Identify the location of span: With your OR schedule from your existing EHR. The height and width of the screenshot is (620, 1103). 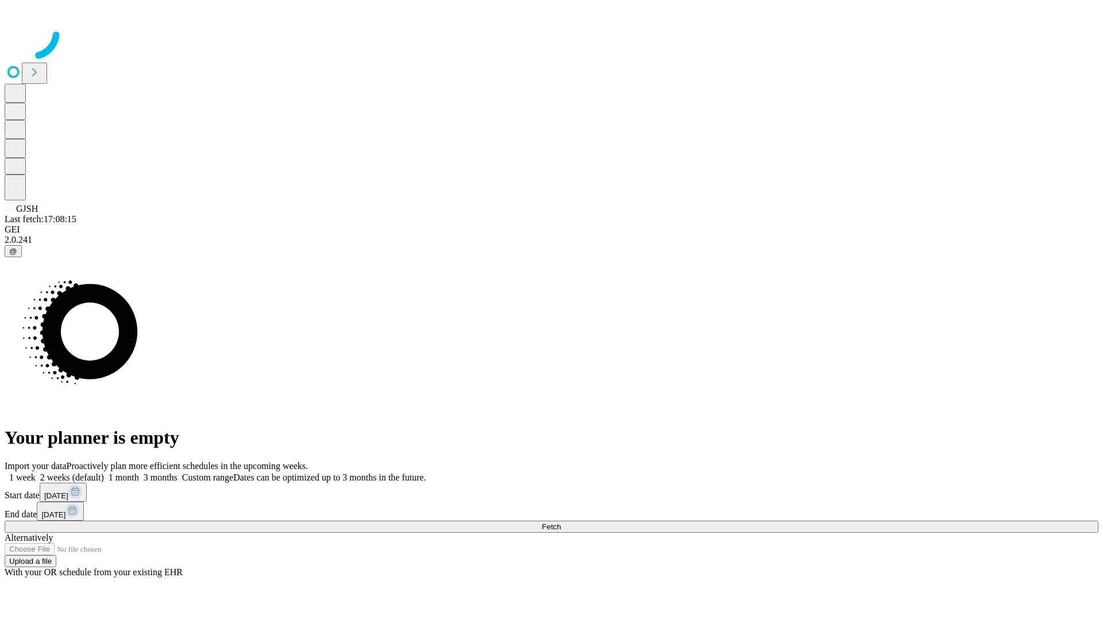
(94, 572).